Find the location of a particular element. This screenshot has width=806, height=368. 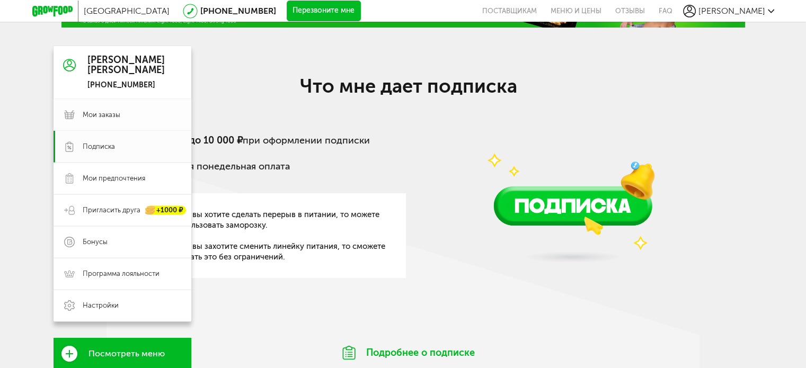

div: +1000 ₽ is located at coordinates (166, 210).